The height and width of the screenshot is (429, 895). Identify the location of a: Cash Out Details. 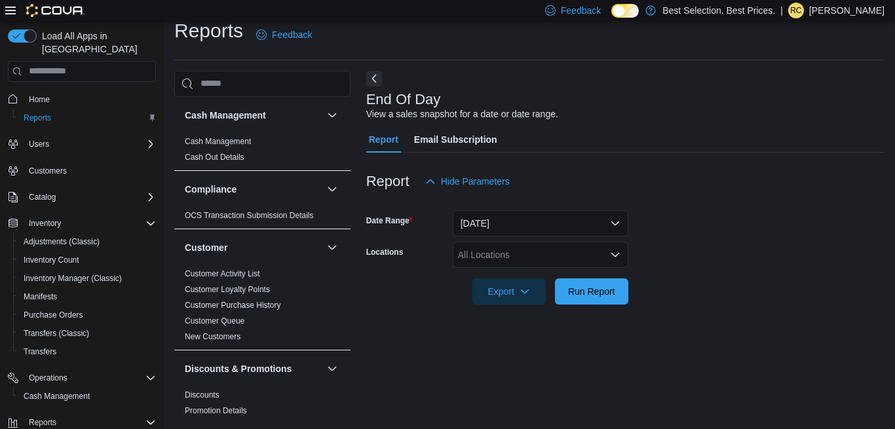
(214, 157).